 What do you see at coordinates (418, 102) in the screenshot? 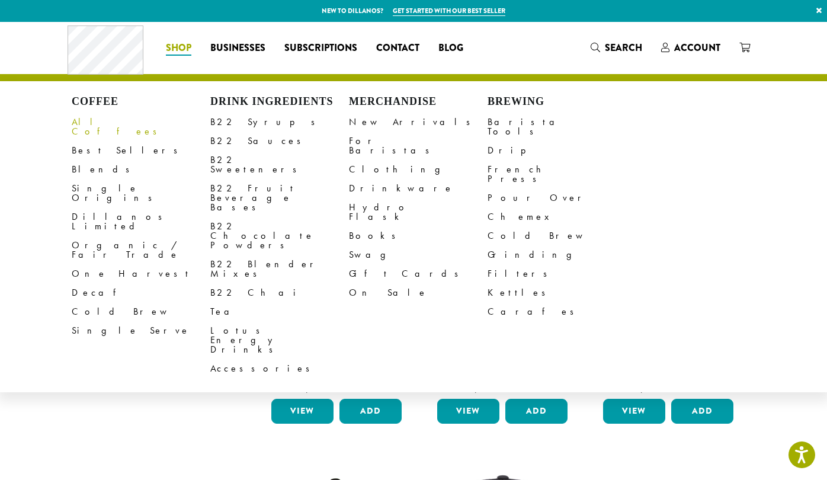
I see `h4: Merchandise` at bounding box center [418, 102].